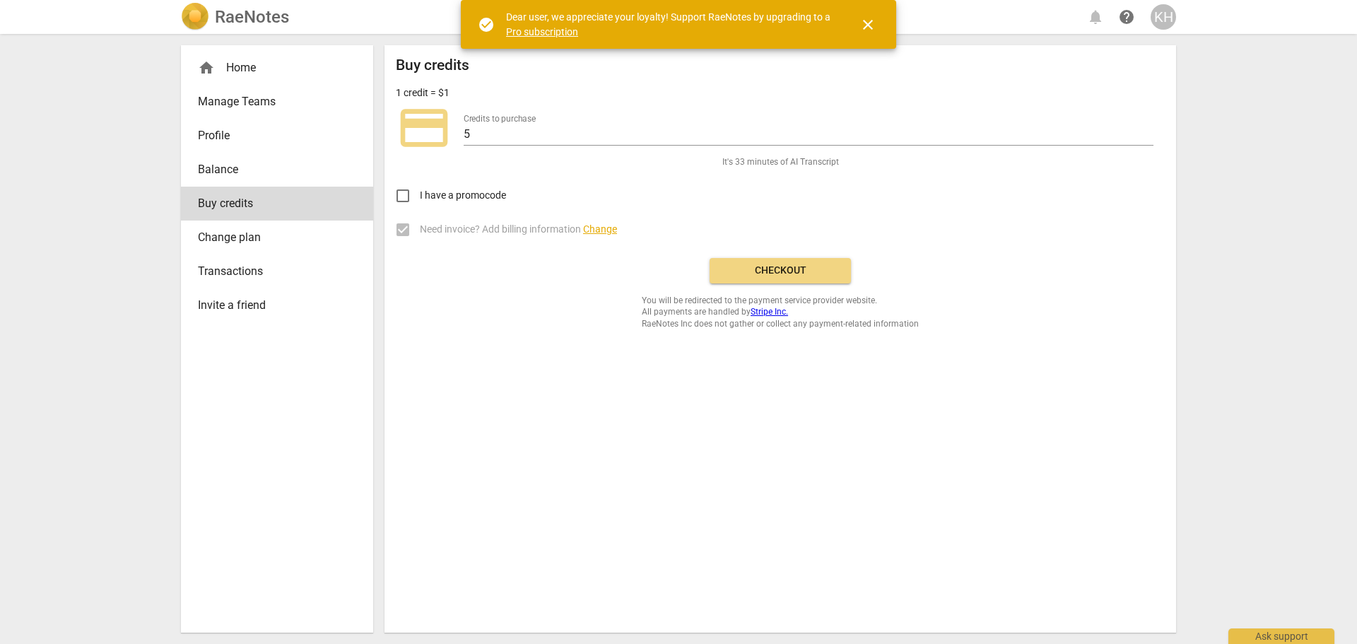 This screenshot has height=644, width=1357. What do you see at coordinates (277, 204) in the screenshot?
I see `a: Buy credits` at bounding box center [277, 204].